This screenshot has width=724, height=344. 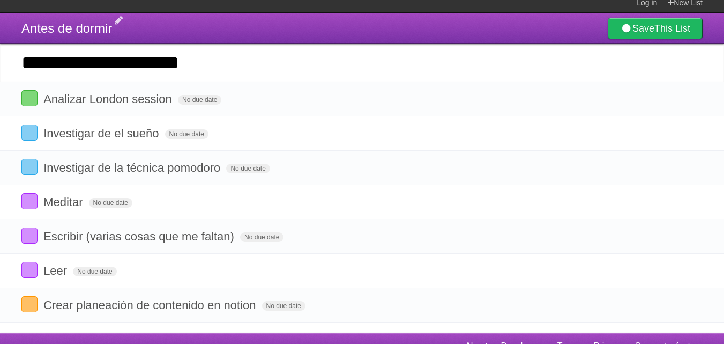 I want to click on span: Meditar, so click(x=64, y=202).